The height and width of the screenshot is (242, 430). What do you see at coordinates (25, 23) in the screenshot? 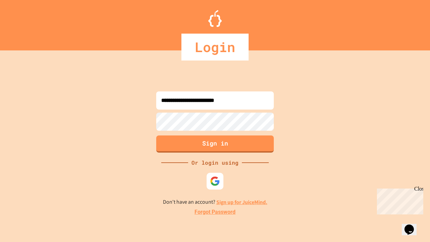
I see `div: Chat with us now!Close` at bounding box center [25, 23].